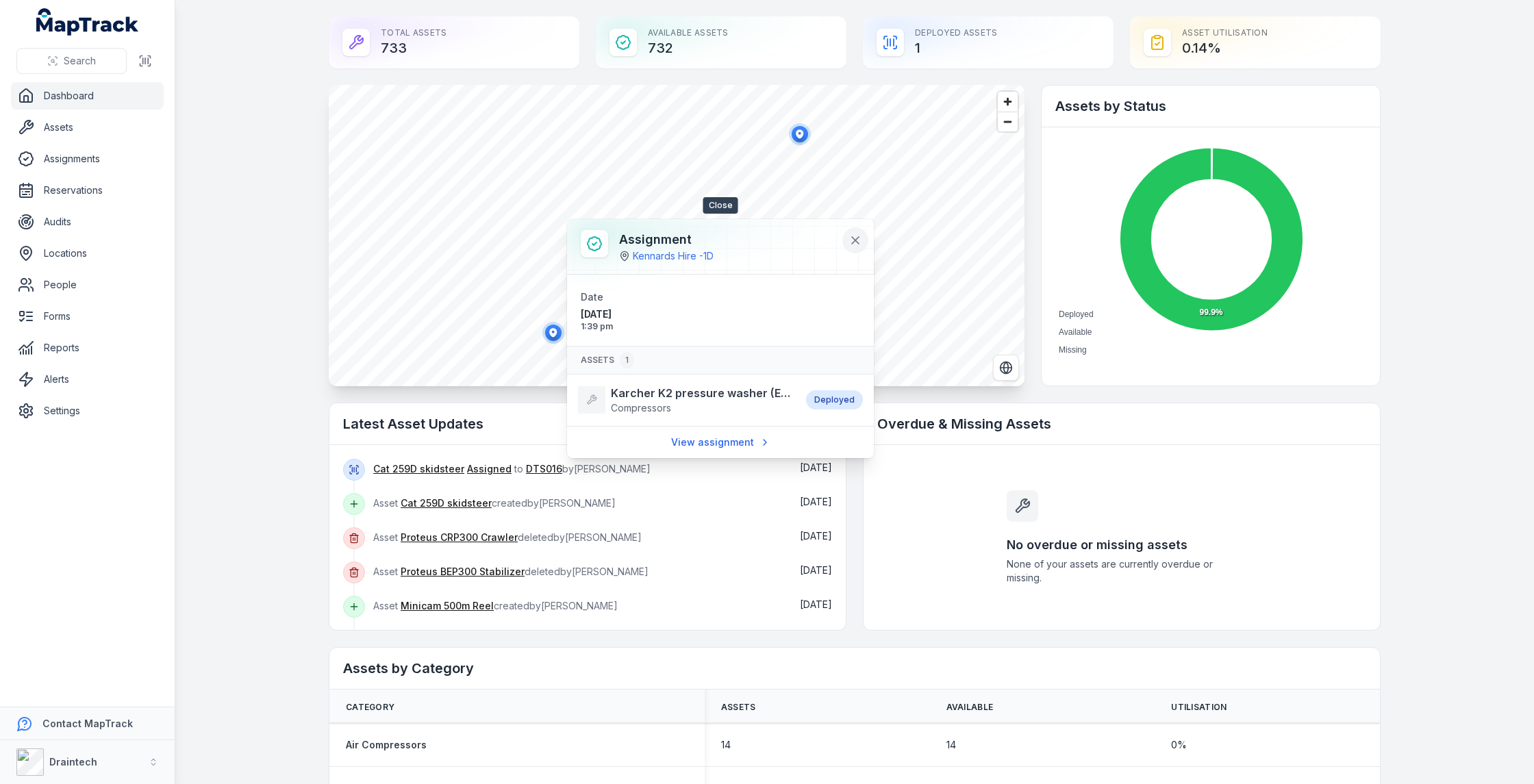  What do you see at coordinates (701, 393) in the screenshot?
I see `strong: Karcher K2 pressure washer (EXAMPLE)` at bounding box center [701, 393].